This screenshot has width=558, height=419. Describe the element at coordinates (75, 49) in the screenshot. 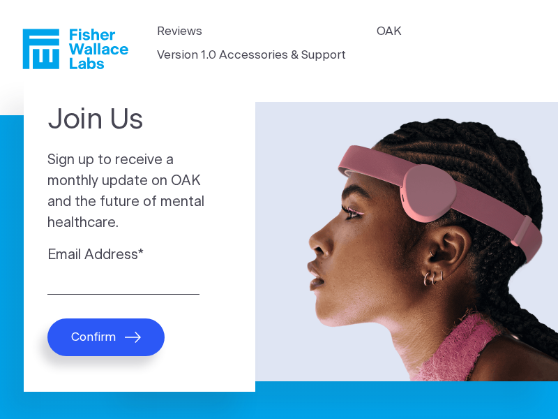

I see `a: Fisher Wallace` at that location.